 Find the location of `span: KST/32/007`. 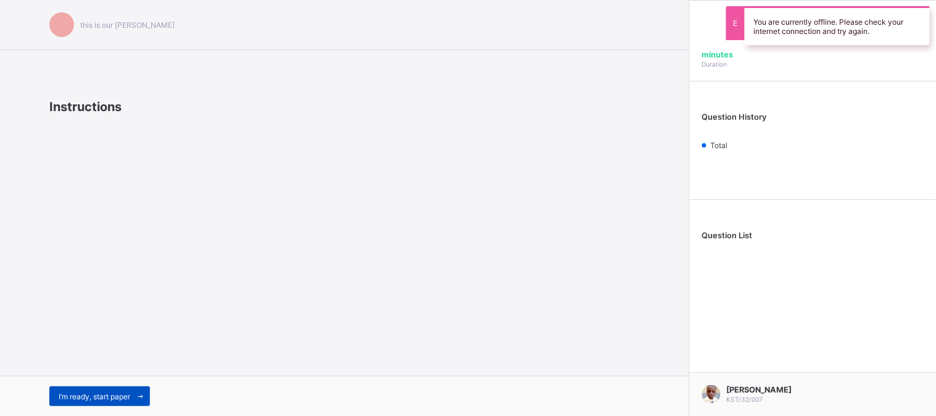

span: KST/32/007 is located at coordinates (745, 399).